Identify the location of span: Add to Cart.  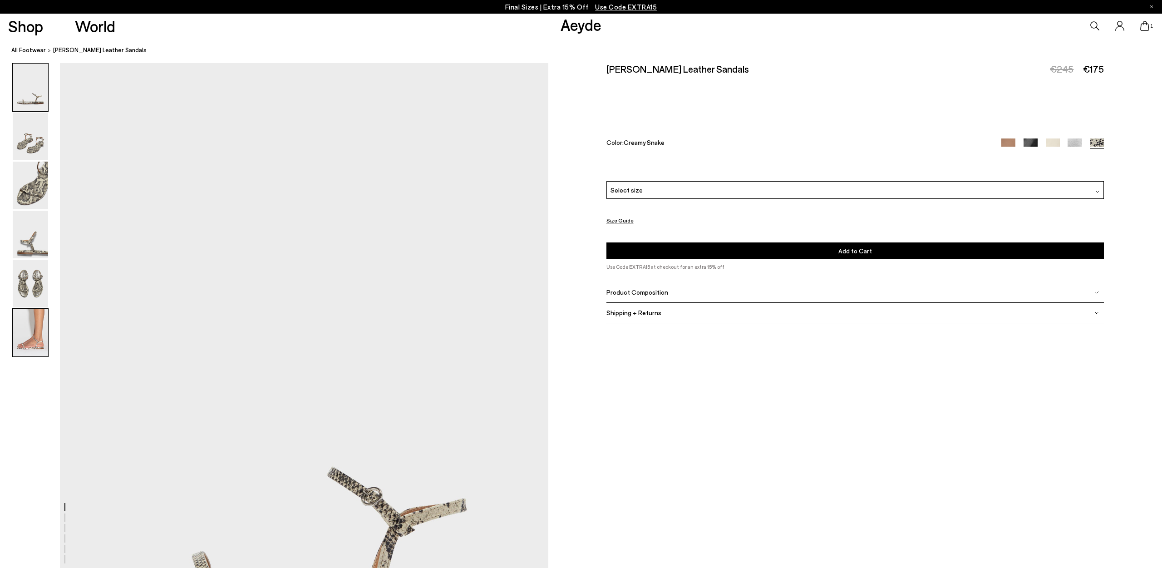
(855, 251).